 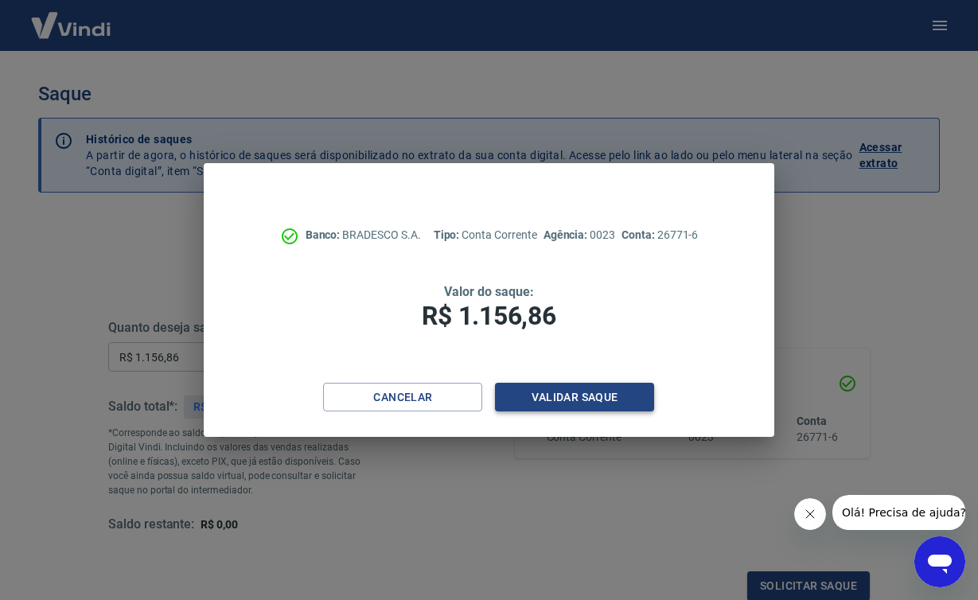 I want to click on span: Tipo:, so click(x=448, y=235).